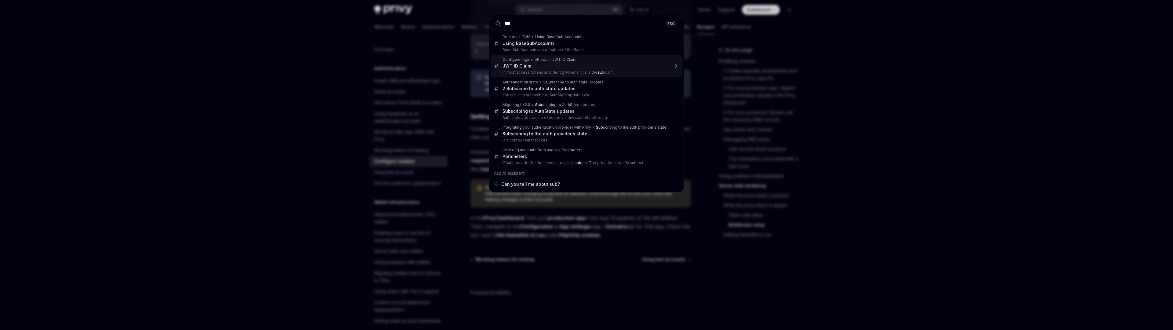 This screenshot has width=1173, height=330. Describe the element at coordinates (671, 23) in the screenshot. I see `div: ESC` at that location.